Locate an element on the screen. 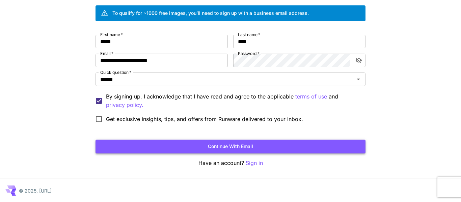 This screenshot has width=461, height=202. label: Quick question is located at coordinates (116, 72).